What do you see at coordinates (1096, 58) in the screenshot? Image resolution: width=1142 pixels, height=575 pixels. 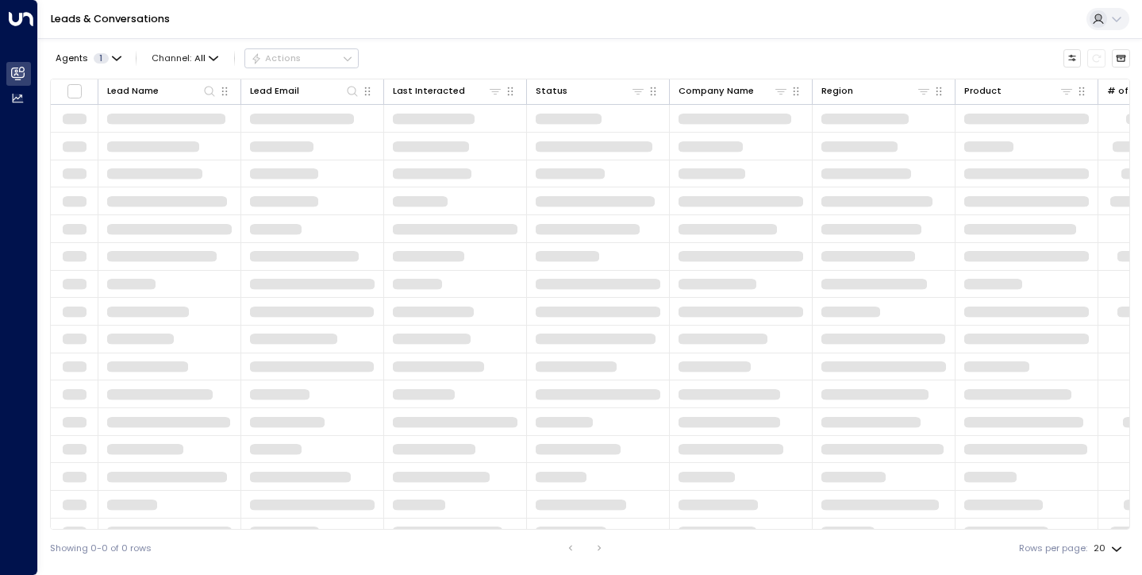 I see `span: Refresh` at bounding box center [1096, 58].